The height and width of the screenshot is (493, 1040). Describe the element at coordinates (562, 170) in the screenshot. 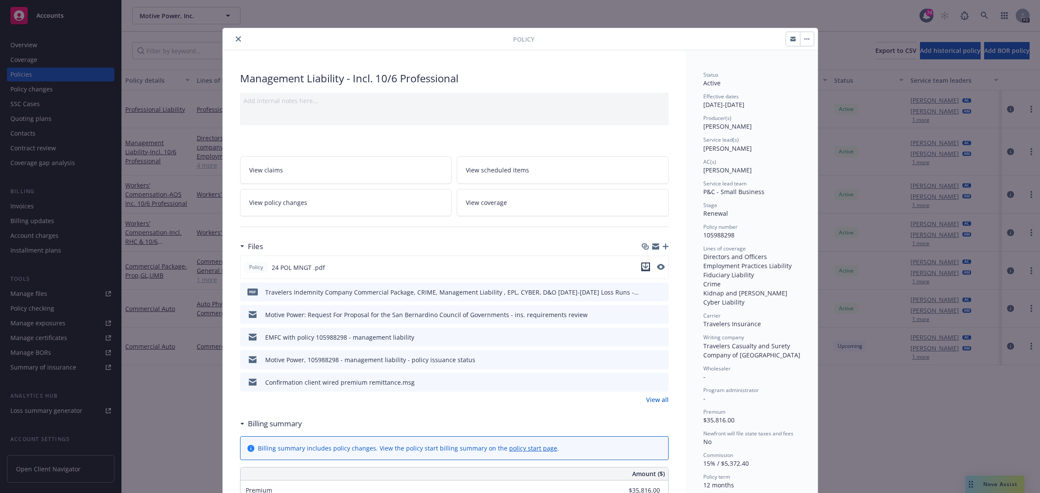

I see `a: View scheduled items` at that location.